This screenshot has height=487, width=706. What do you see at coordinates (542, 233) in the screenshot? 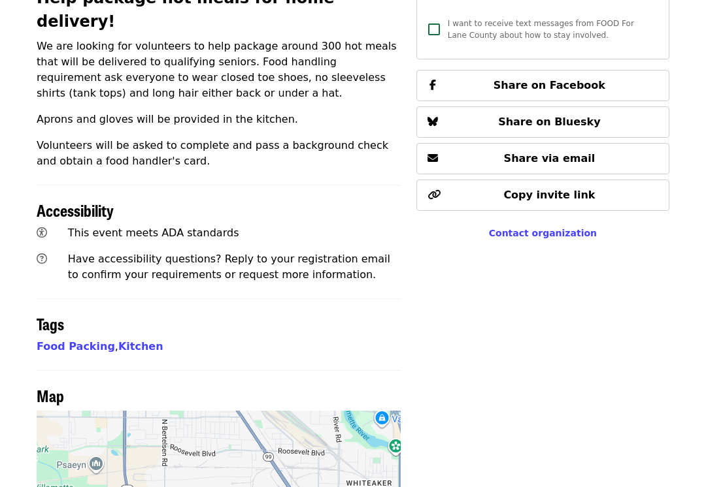
I see `span: Contact organization` at bounding box center [542, 233].